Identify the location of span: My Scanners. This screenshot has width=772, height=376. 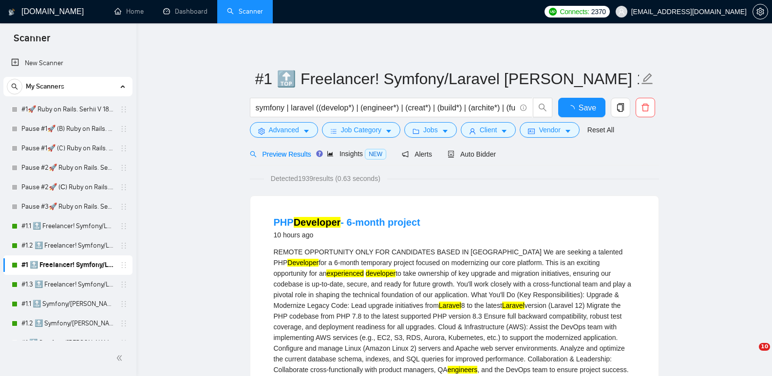
(45, 87).